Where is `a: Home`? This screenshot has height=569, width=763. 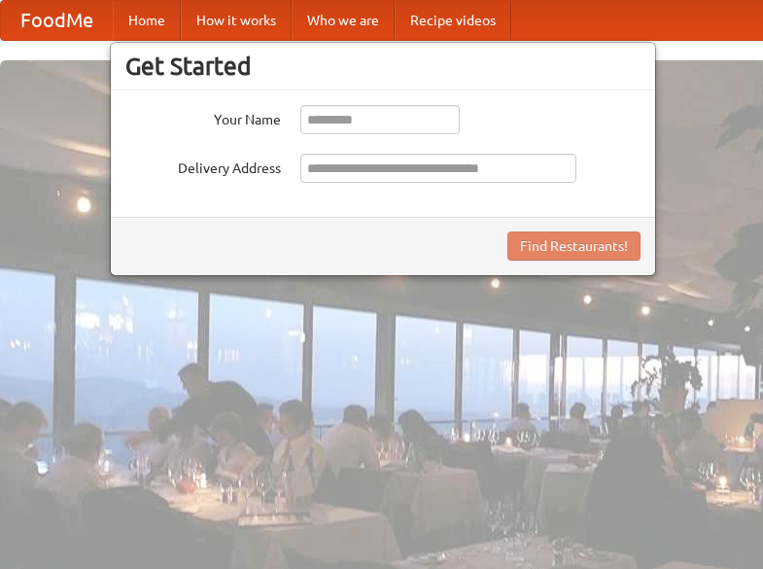
a: Home is located at coordinates (147, 20).